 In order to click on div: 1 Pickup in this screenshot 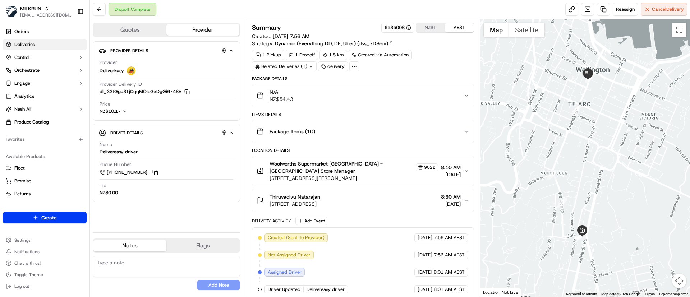, I will do `click(268, 55)`.